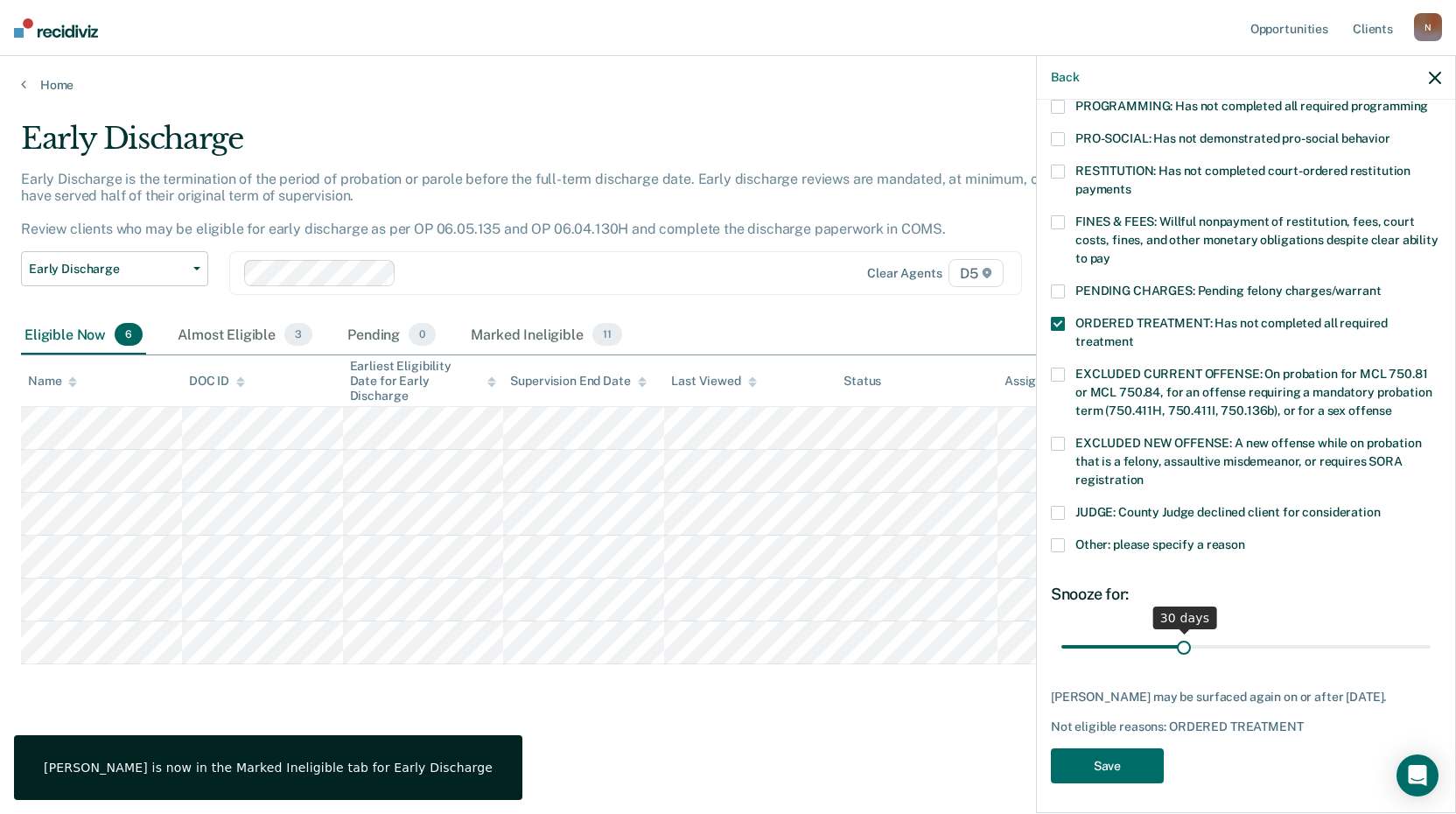 The width and height of the screenshot is (1456, 814). I want to click on span: Other: please specify a reason, so click(1160, 544).